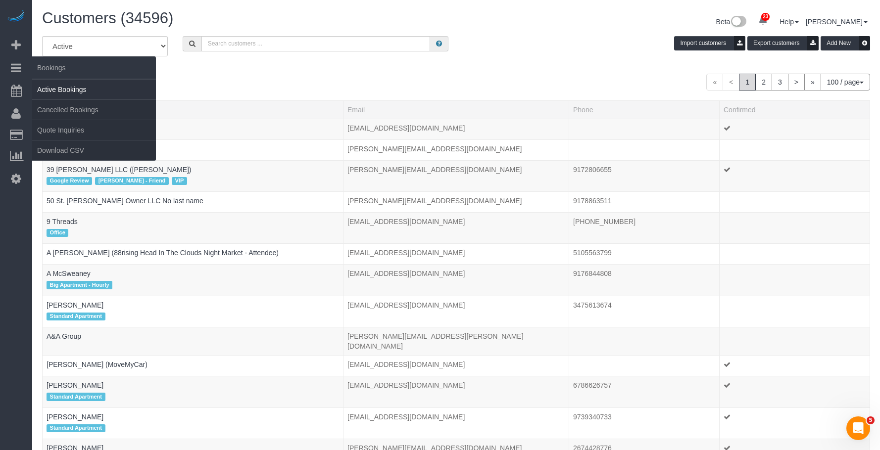  What do you see at coordinates (94, 68) in the screenshot?
I see `span: Bookings` at bounding box center [94, 68].